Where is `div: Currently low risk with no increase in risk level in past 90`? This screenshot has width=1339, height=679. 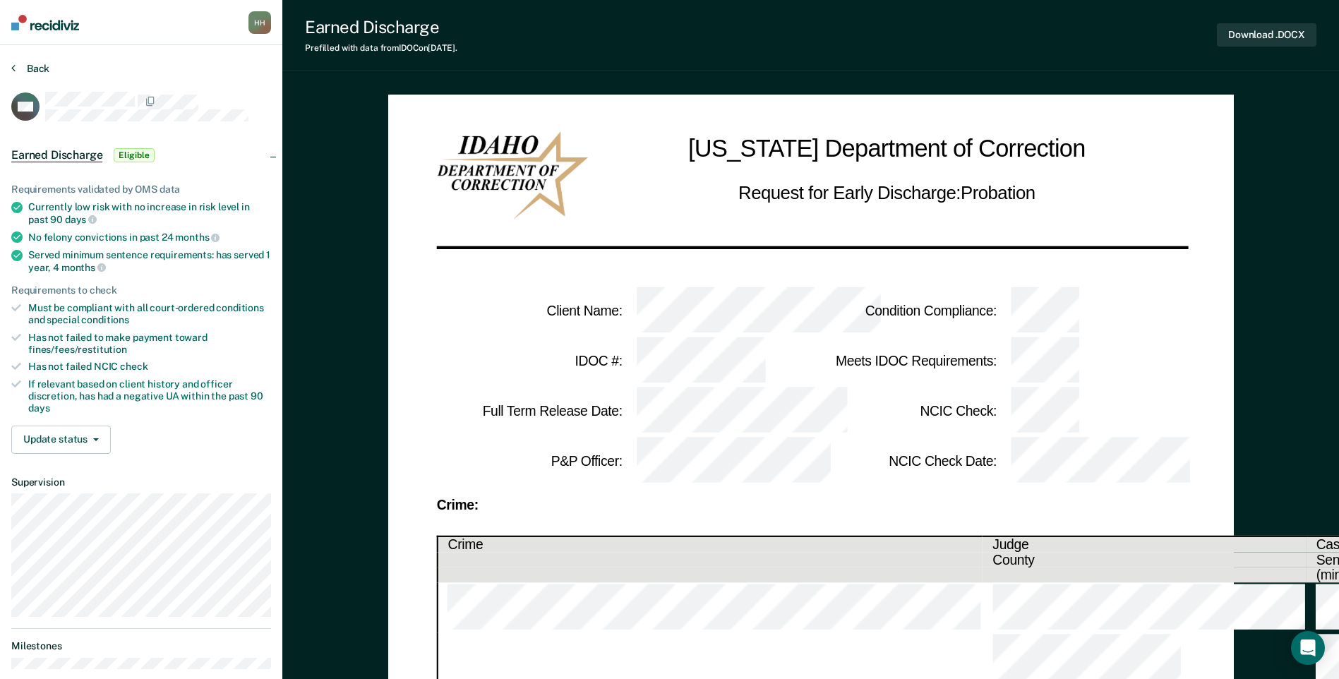 div: Currently low risk with no increase in risk level in past 90 is located at coordinates (150, 213).